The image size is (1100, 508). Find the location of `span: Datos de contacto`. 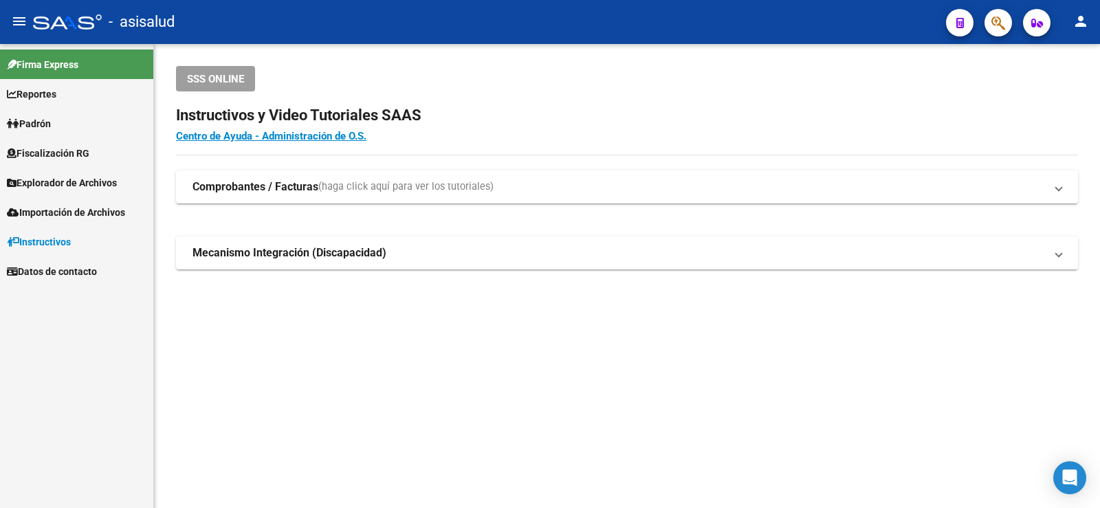

span: Datos de contacto is located at coordinates (52, 272).